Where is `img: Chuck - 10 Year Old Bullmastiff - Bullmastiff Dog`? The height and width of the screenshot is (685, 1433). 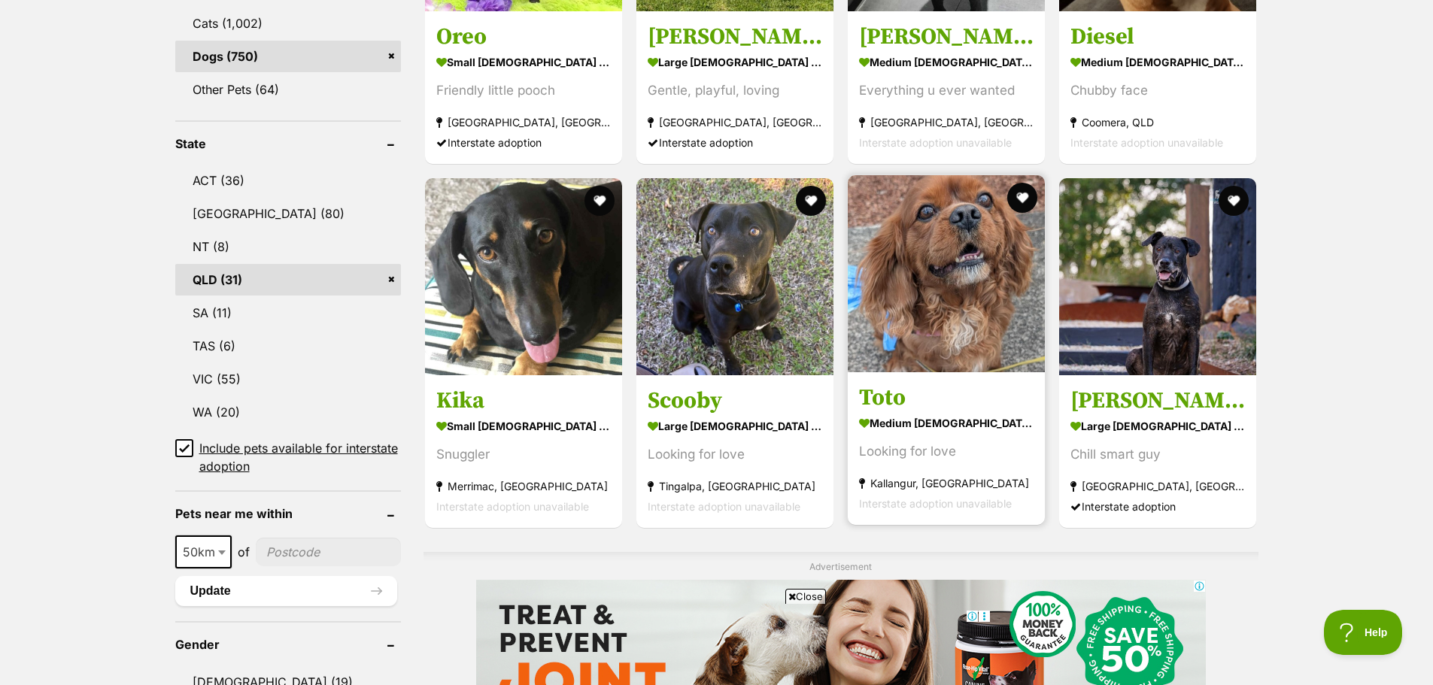 img: Chuck - 10 Year Old Bullmastiff - Bullmastiff Dog is located at coordinates (1157, 277).